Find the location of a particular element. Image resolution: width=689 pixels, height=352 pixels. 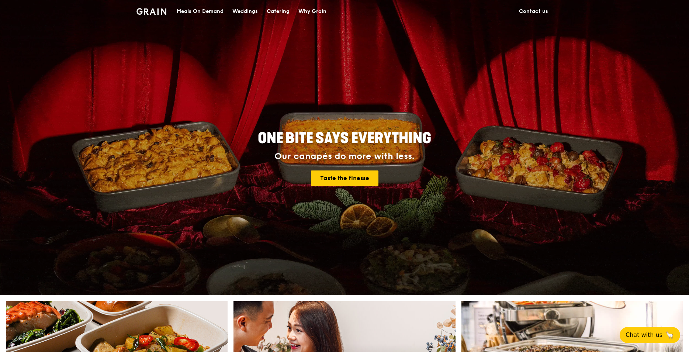

a: Contact us is located at coordinates (533, 11).